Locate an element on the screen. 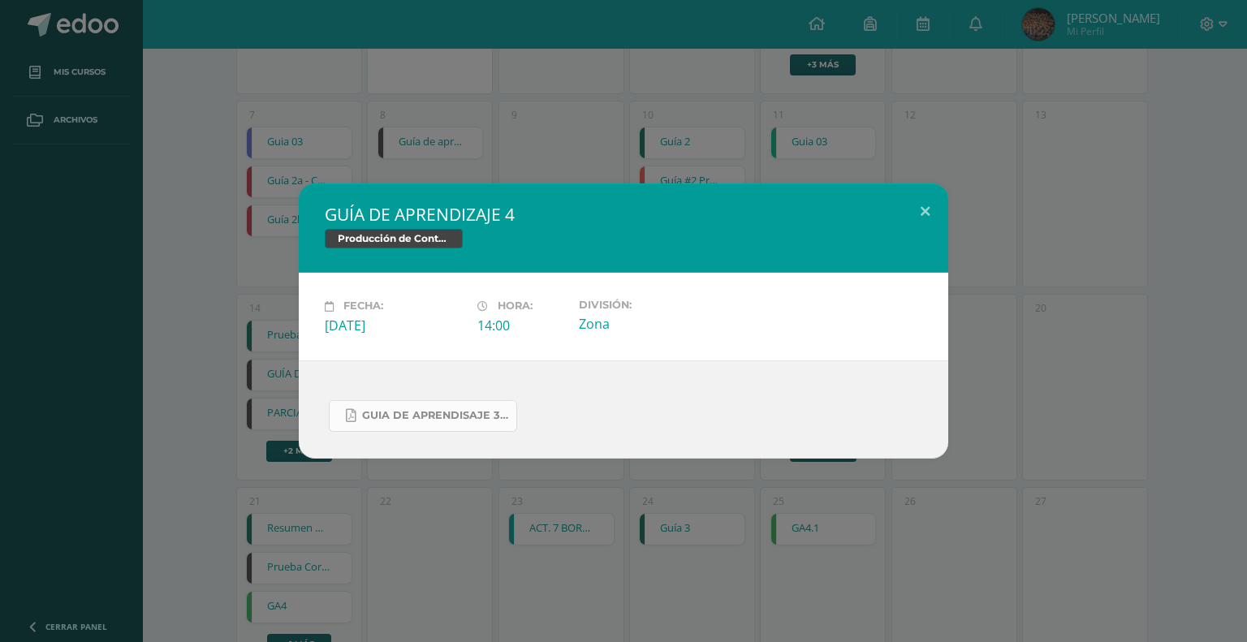 This screenshot has height=642, width=1247. span: Hora: is located at coordinates (515, 306).